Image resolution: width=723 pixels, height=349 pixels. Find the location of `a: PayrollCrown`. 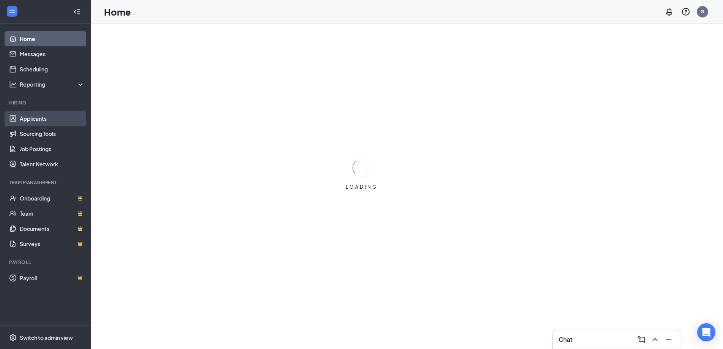

a: PayrollCrown is located at coordinates (52, 278).